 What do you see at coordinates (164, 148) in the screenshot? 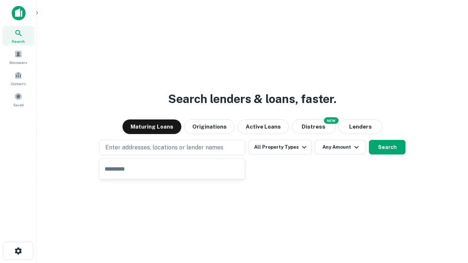
I see `p: Enter addresses, locations or lender names` at bounding box center [164, 148].